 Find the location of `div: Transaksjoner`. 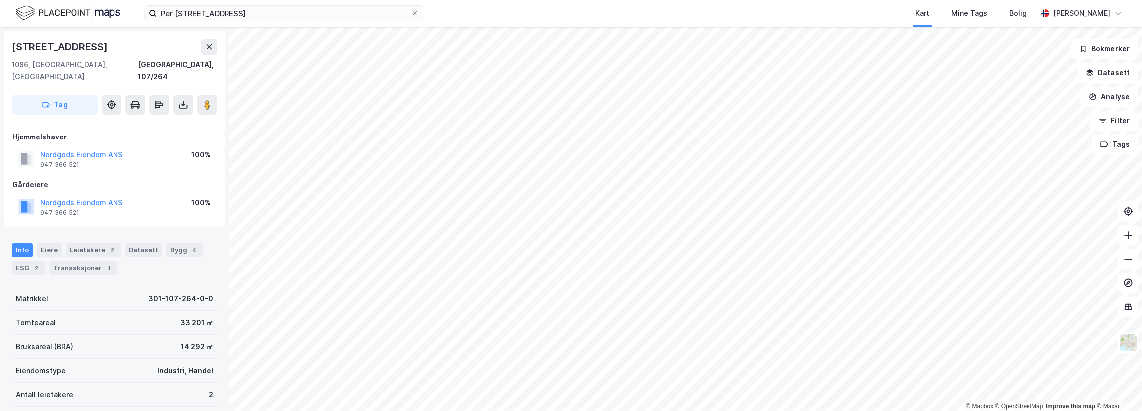

div: Transaksjoner is located at coordinates (83, 268).